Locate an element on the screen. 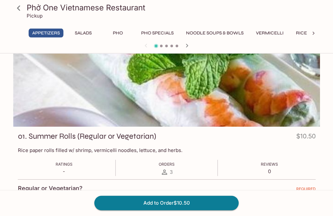 The image size is (333, 216). p: Rice paper rolls filled w/ shrimp, vermicelli noodles, lettuce, and herbs. is located at coordinates (167, 150).